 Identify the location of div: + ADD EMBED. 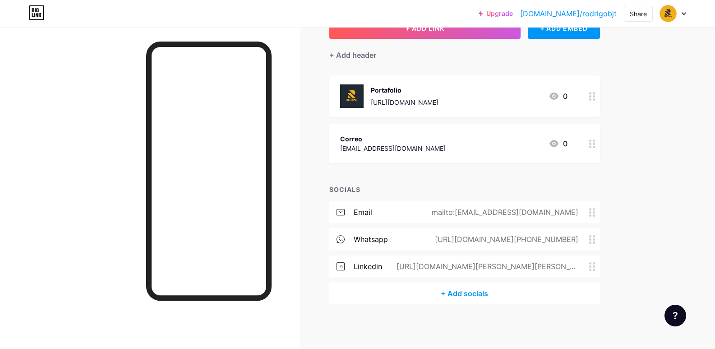
(563, 28).